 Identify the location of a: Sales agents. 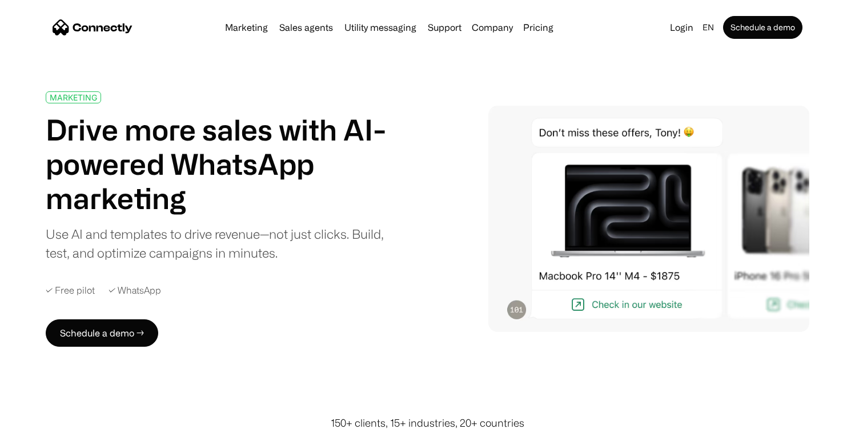
(306, 27).